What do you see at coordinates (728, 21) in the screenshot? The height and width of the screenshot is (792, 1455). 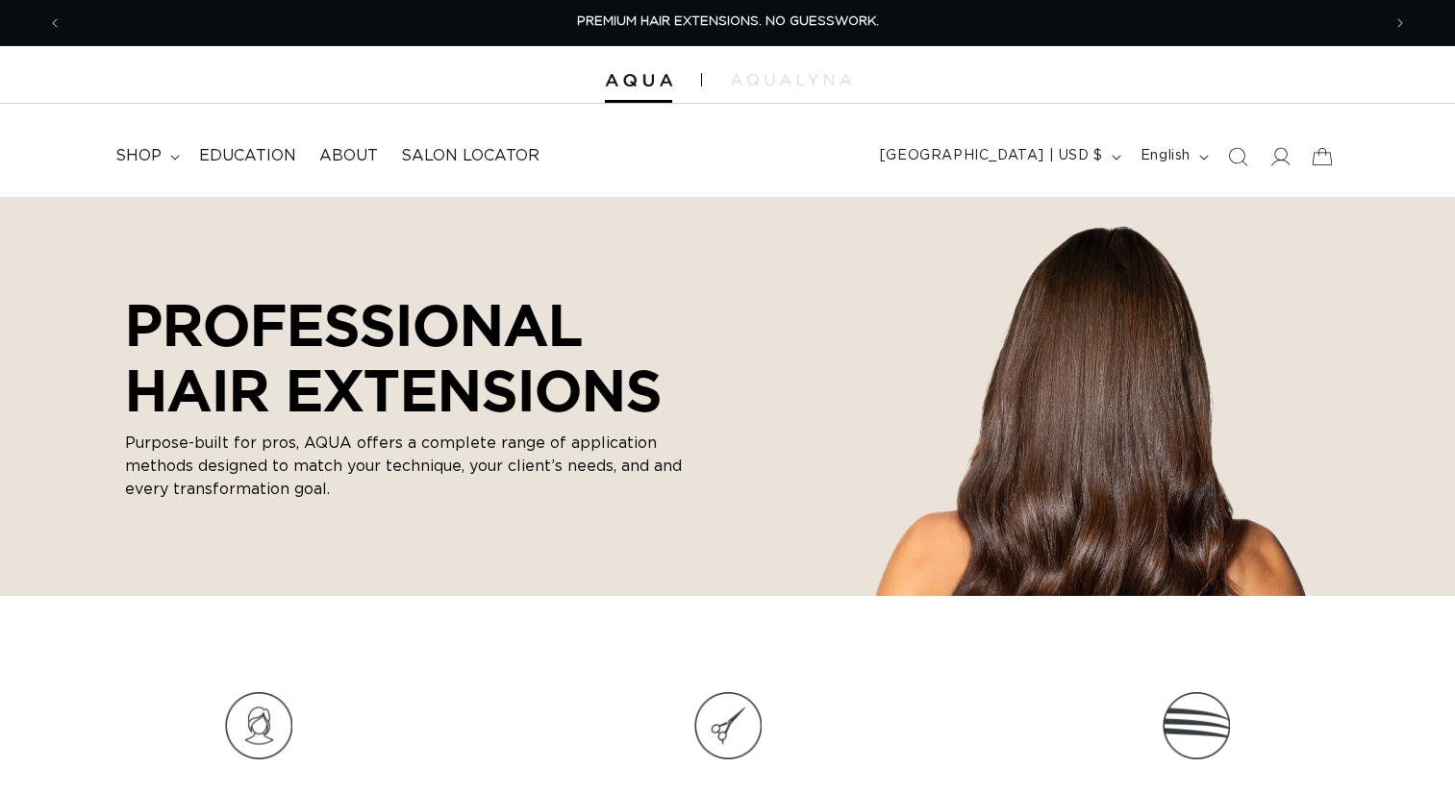 I see `span: PREMIUM HAIR EXTENSIONS. NO GUESSWORK.` at bounding box center [728, 21].